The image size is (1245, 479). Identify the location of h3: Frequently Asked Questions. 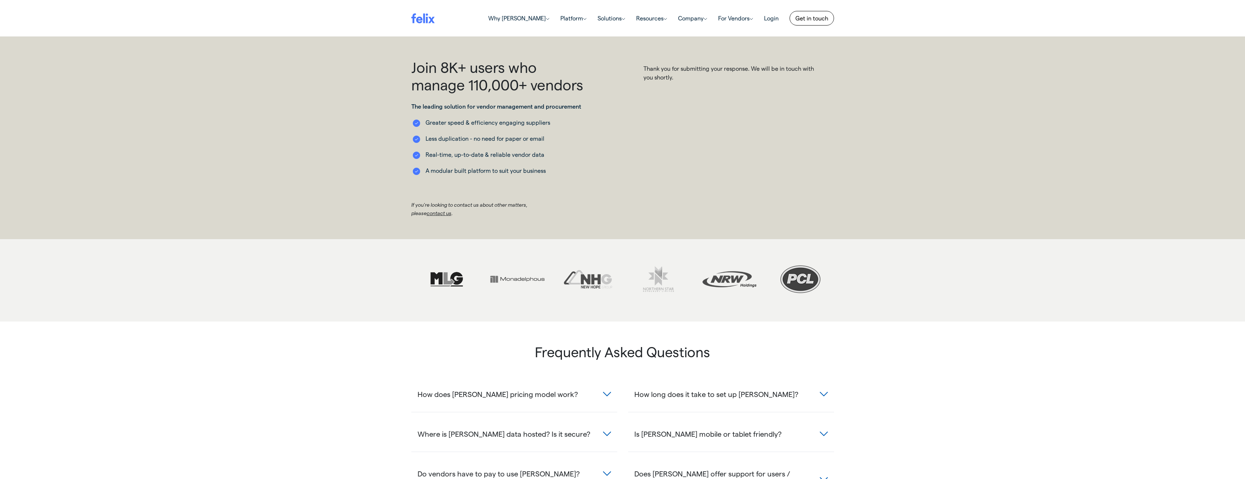
(623, 355).